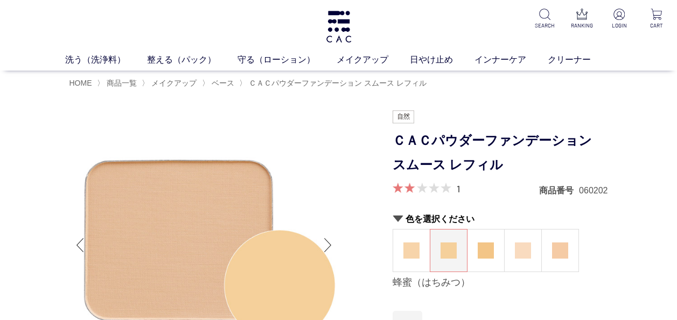 The width and height of the screenshot is (677, 320). Describe the element at coordinates (458, 189) in the screenshot. I see `a: 1` at that location.